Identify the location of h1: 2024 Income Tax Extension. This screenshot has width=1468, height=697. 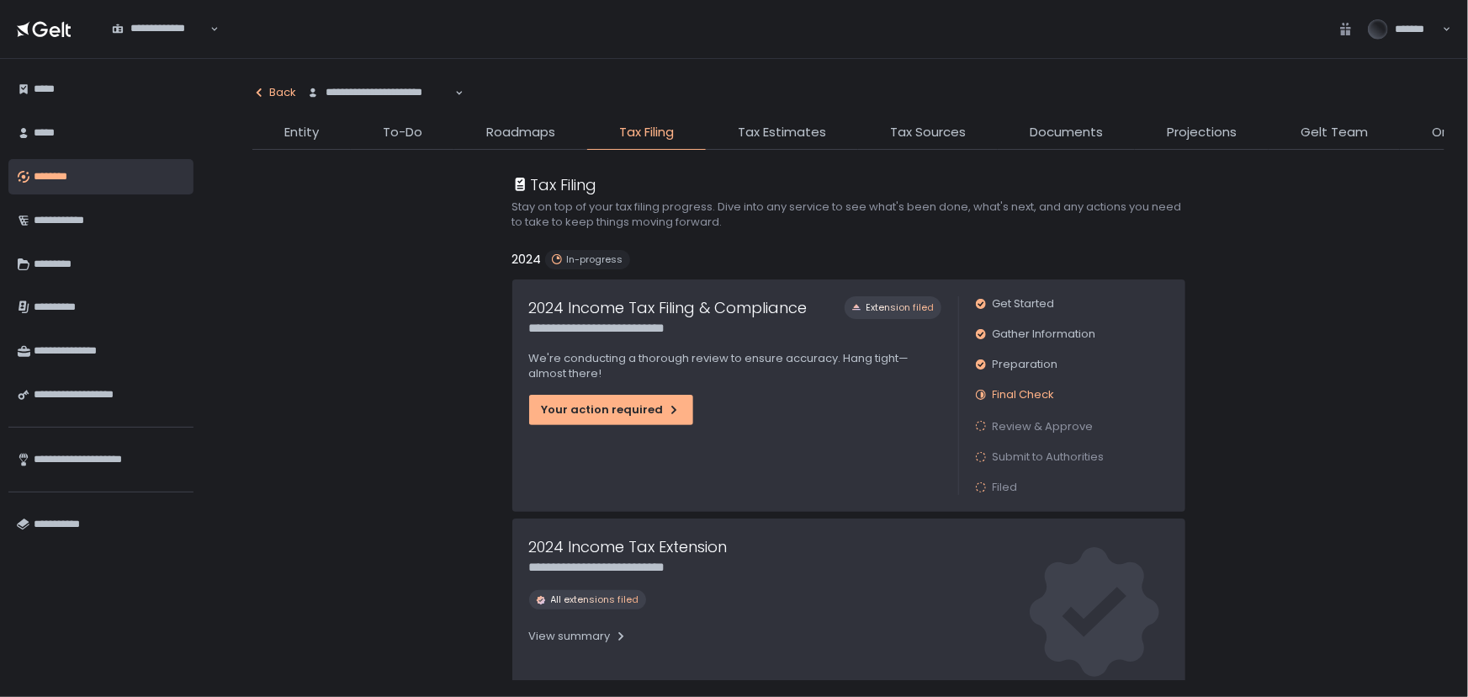
(628, 546).